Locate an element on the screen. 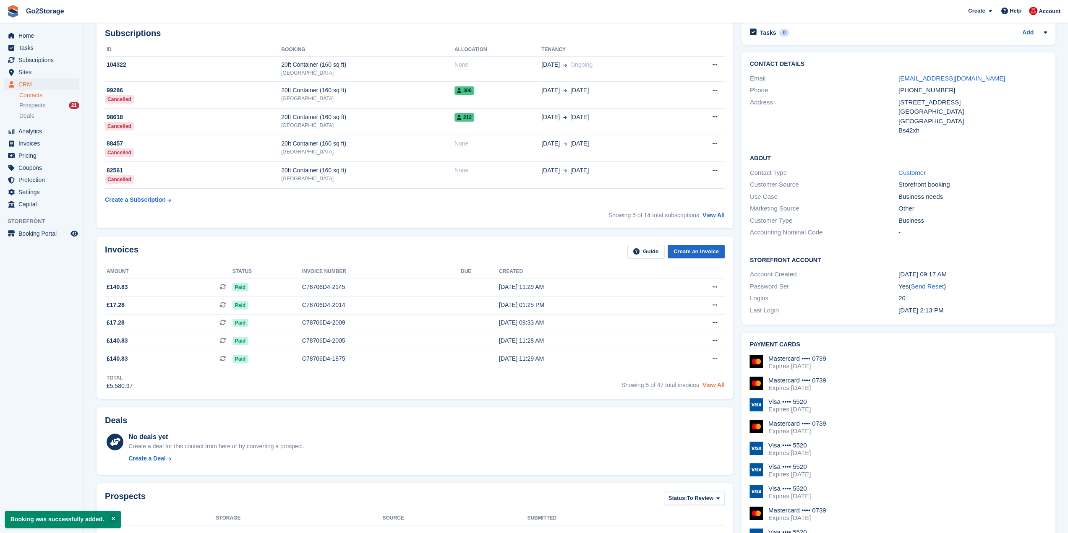 Image resolution: width=1068 pixels, height=533 pixels. div: Customer Source is located at coordinates (824, 185).